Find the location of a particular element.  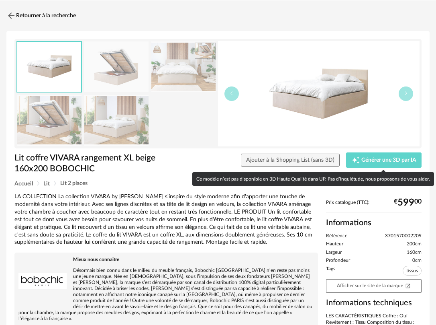

span: Lit is located at coordinates (47, 184).